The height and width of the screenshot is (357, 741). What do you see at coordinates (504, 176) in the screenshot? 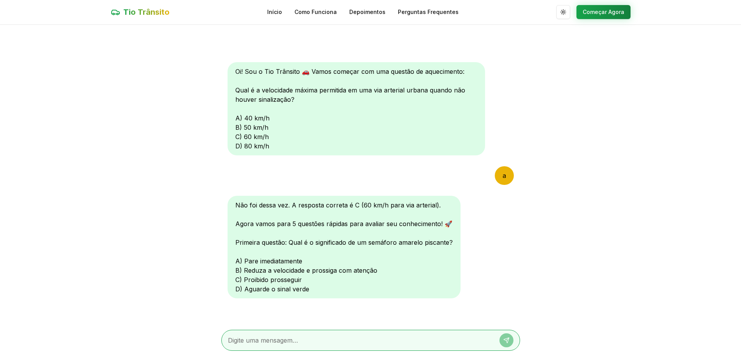
I see `div: a` at bounding box center [504, 176].